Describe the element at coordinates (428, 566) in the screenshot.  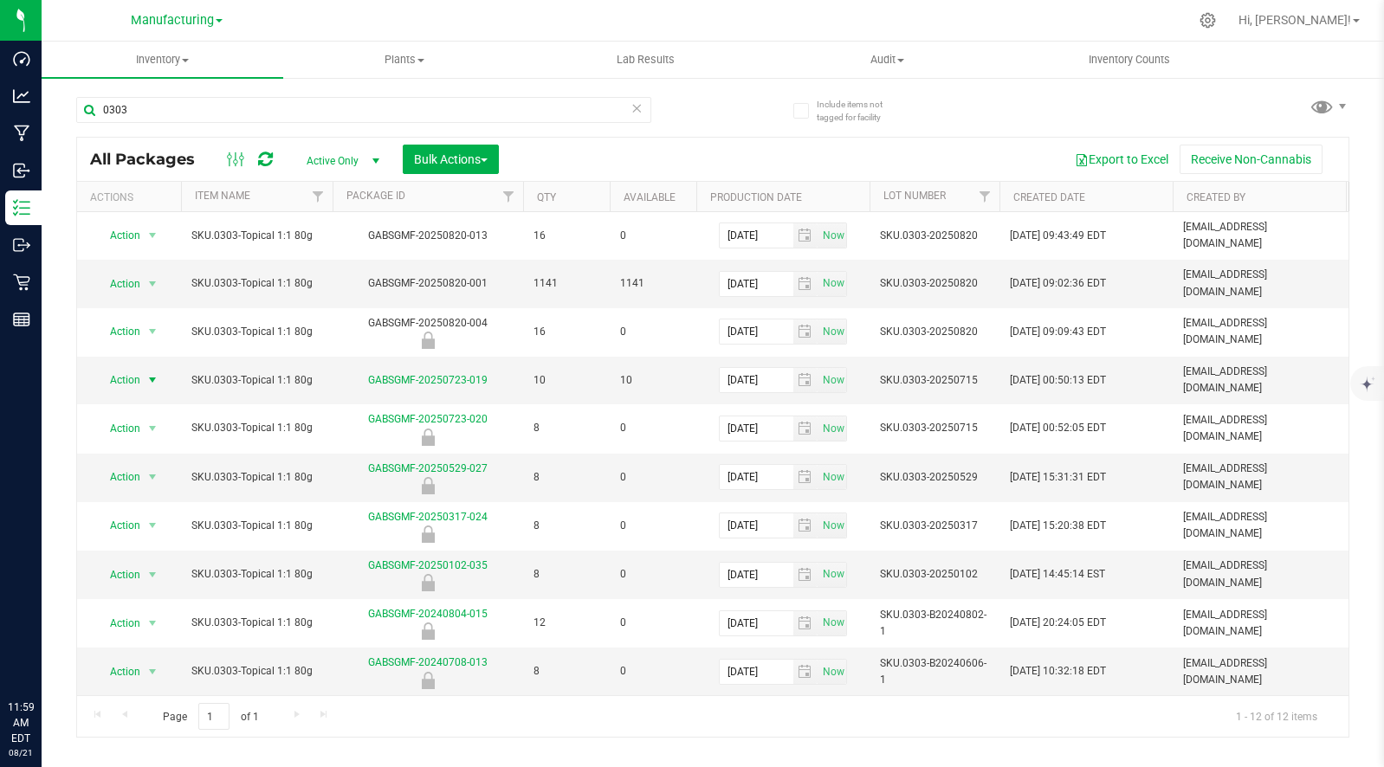
I see `a: GABSGMF-20250102-035` at that location.